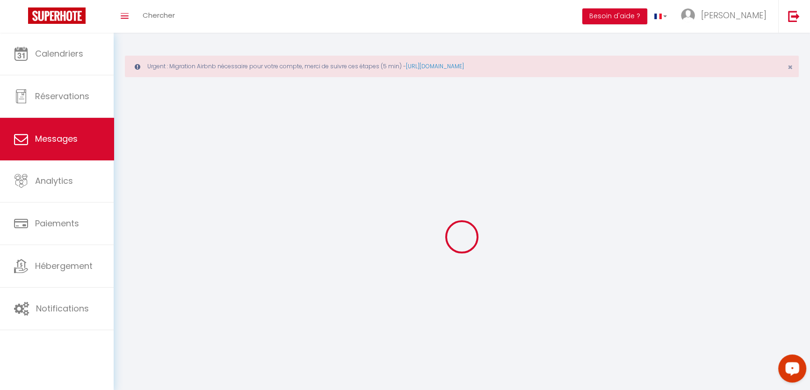 This screenshot has height=390, width=810. Describe the element at coordinates (790, 67) in the screenshot. I see `button: Close` at that location.